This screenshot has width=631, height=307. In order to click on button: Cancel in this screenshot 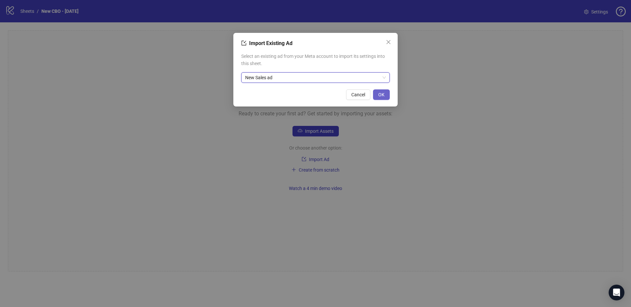, I will do `click(358, 95)`.